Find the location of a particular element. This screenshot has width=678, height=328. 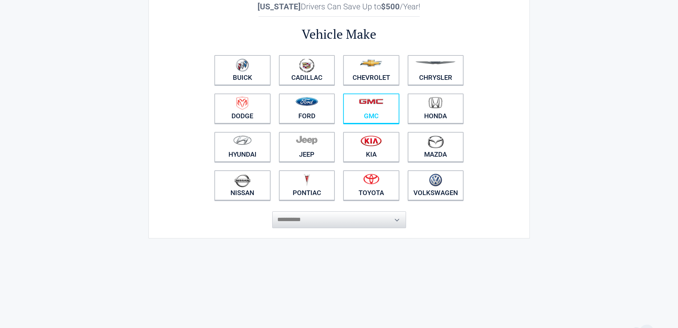

img: jeep is located at coordinates (307, 140).